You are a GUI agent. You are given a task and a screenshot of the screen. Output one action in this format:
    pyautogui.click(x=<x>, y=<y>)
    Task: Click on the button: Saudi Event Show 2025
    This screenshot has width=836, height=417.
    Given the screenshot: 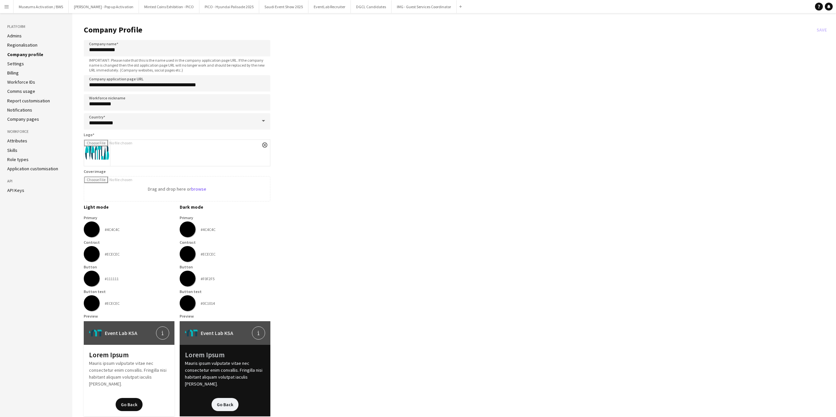 What is the action you would take?
    pyautogui.click(x=284, y=7)
    